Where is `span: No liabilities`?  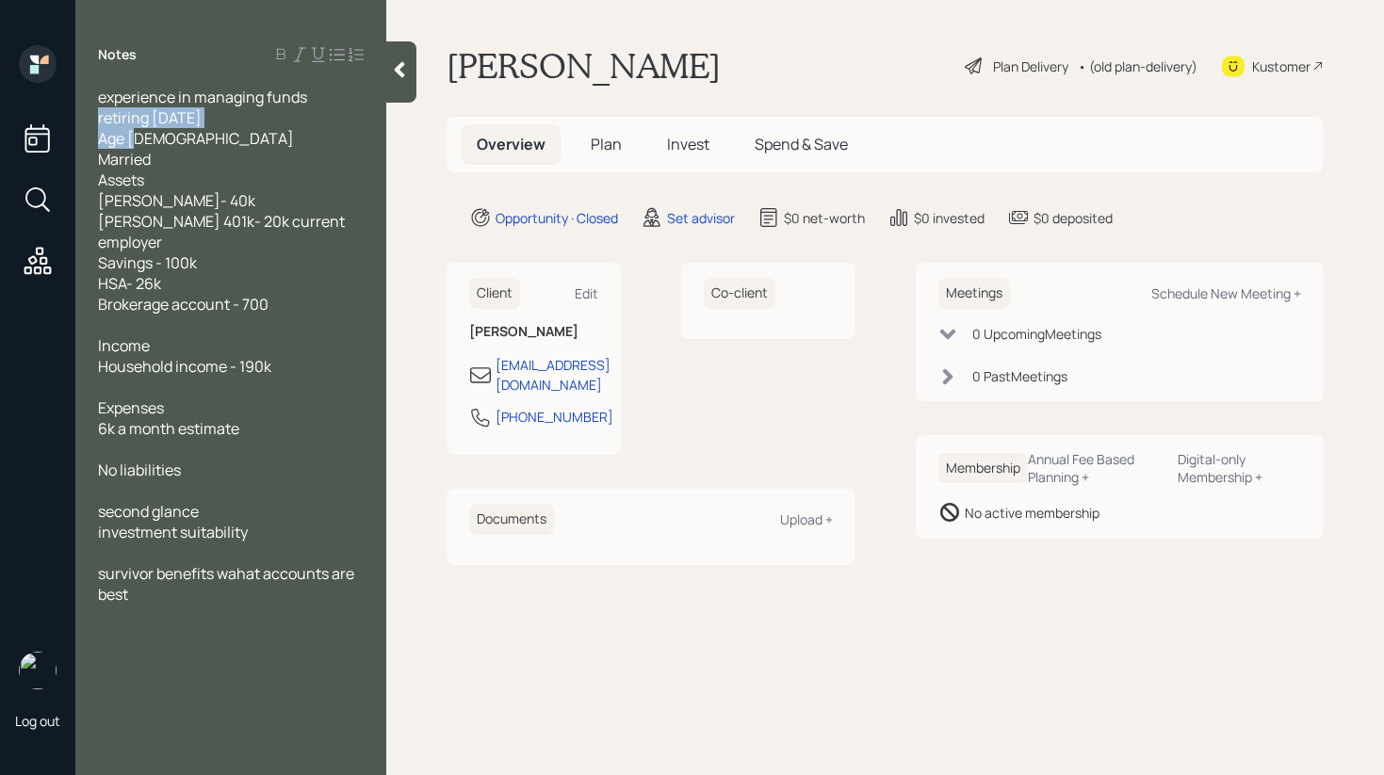
span: No liabilities is located at coordinates (139, 470).